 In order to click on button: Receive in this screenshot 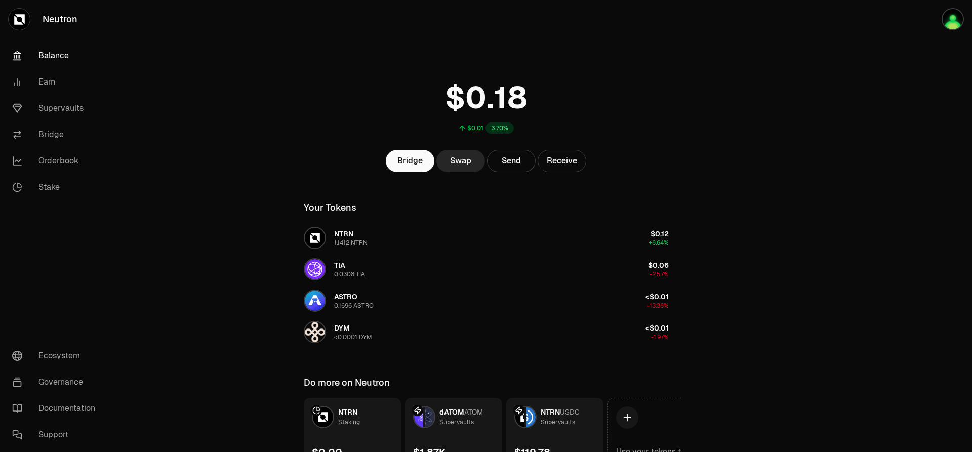, I will do `click(562, 161)`.